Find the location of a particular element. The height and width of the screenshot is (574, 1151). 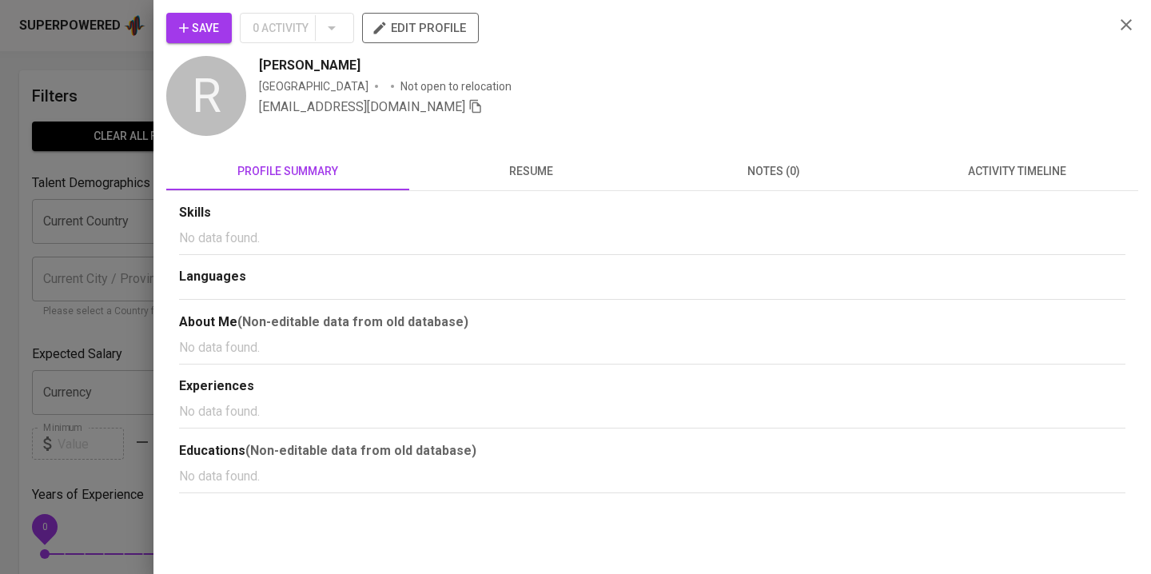

button: edit profile is located at coordinates (421, 28).